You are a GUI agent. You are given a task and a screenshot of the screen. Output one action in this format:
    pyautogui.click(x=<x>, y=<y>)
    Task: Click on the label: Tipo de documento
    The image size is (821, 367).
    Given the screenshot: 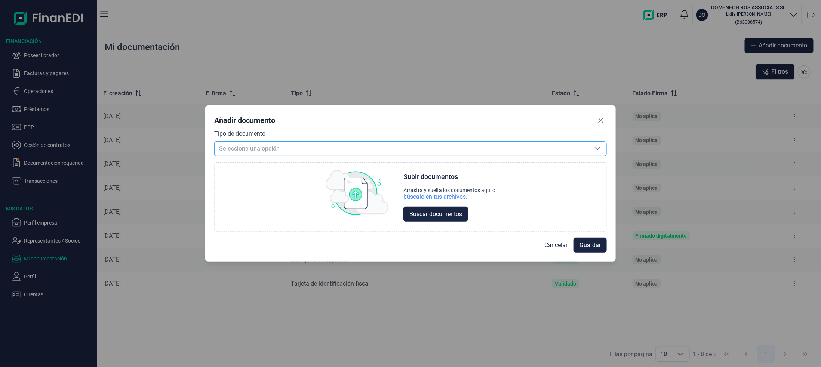 What is the action you would take?
    pyautogui.click(x=240, y=134)
    